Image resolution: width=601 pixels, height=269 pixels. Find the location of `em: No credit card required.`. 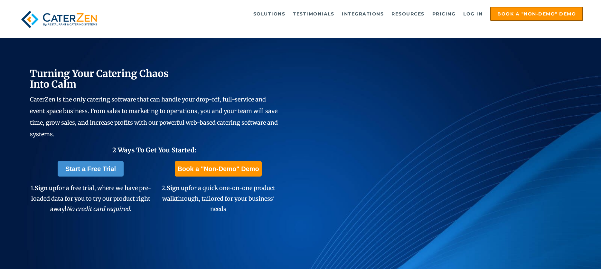

em: No credit card required. is located at coordinates (99, 208).